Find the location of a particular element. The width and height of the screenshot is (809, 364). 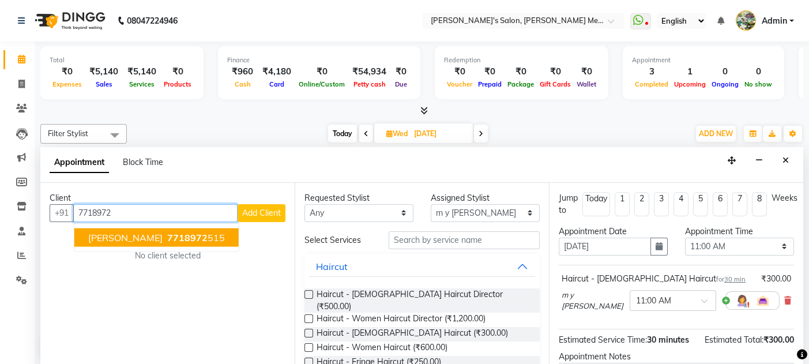

button: Add Client is located at coordinates (261, 213).